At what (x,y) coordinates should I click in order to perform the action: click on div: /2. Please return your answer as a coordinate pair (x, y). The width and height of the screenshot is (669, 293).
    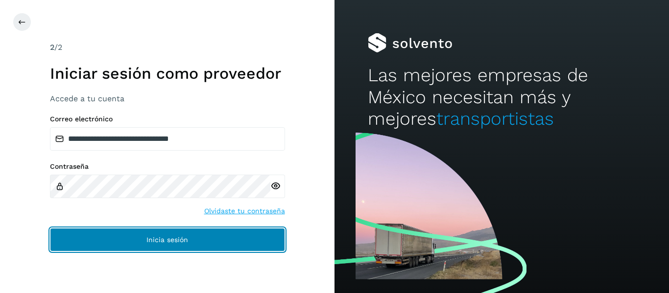
    Looking at the image, I should click on (167, 47).